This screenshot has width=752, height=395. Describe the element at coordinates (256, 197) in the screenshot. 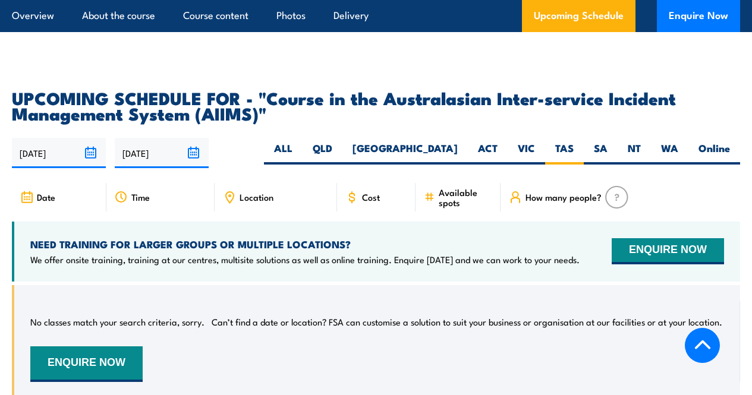

I see `span: Location` at that location.